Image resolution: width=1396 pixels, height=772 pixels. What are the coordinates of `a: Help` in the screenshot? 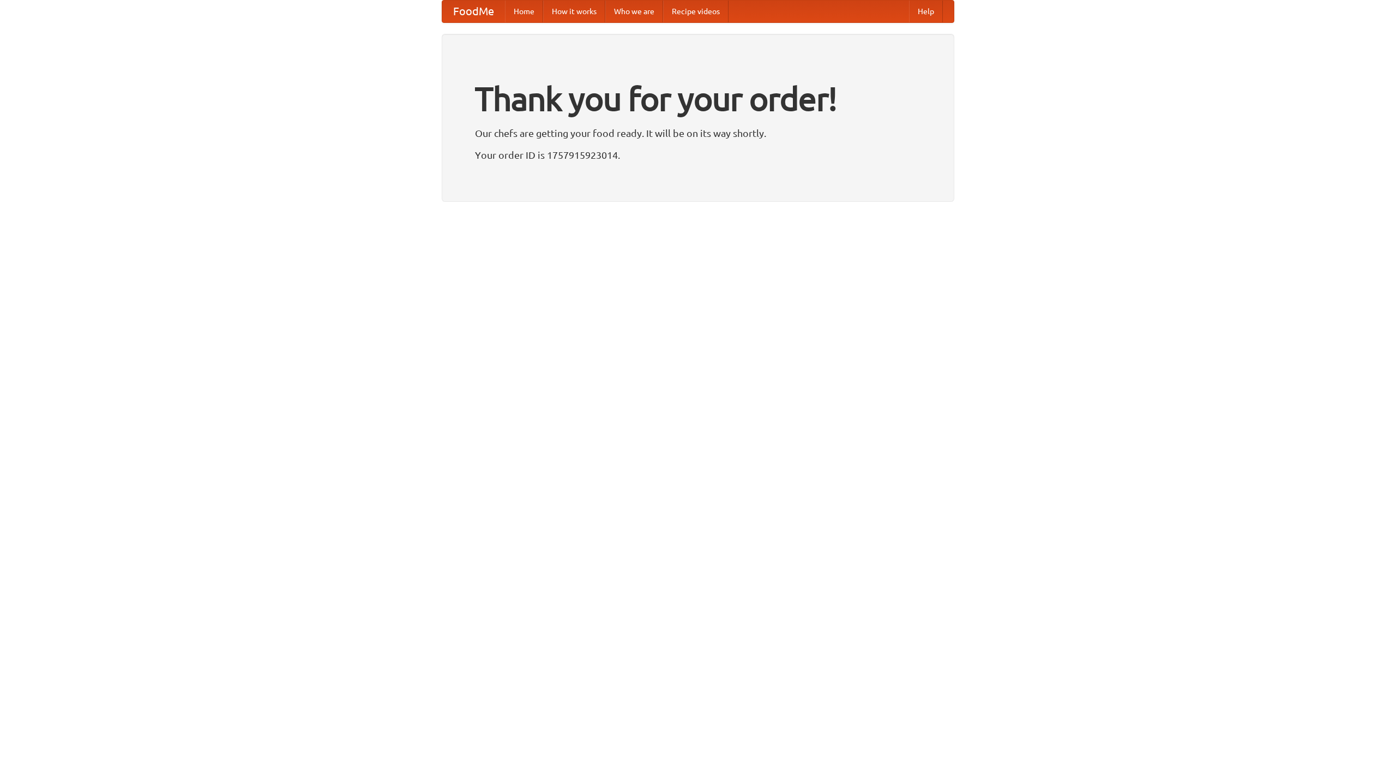 It's located at (926, 11).